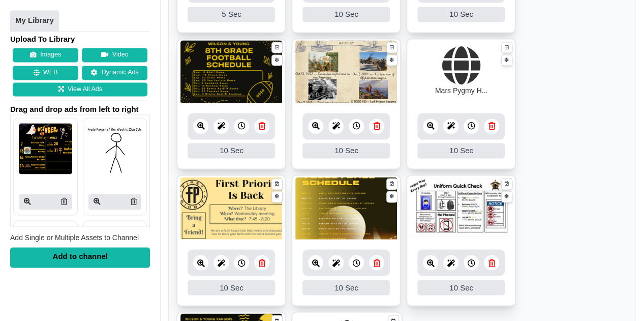 This screenshot has width=643, height=321. What do you see at coordinates (231, 72) in the screenshot?
I see `img: 13.968 mb` at bounding box center [231, 72].